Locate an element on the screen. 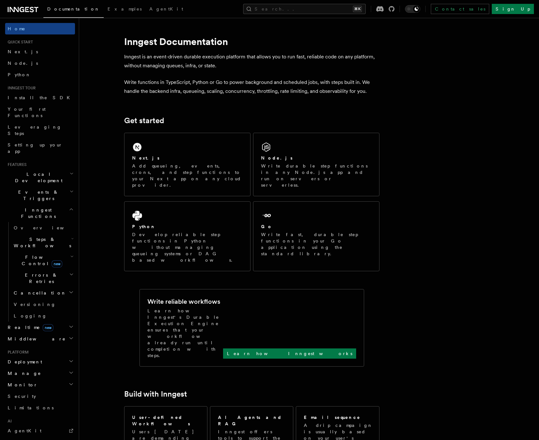  h1: Inngest Documentation is located at coordinates (252, 41).